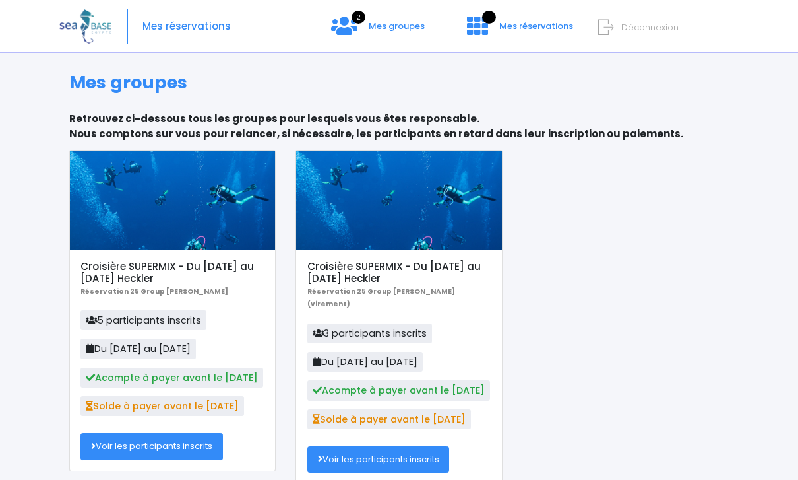 The width and height of the screenshot is (798, 480). I want to click on span: 5 participants inscrits, so click(143, 320).